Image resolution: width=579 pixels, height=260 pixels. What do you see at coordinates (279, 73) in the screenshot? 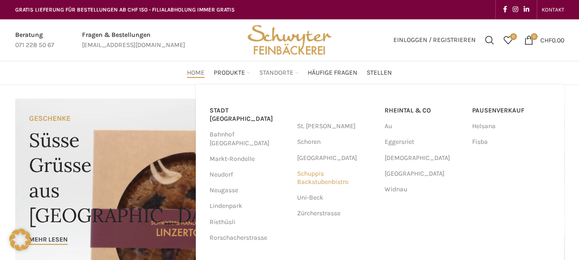
I see `a: Standorte` at bounding box center [279, 73].